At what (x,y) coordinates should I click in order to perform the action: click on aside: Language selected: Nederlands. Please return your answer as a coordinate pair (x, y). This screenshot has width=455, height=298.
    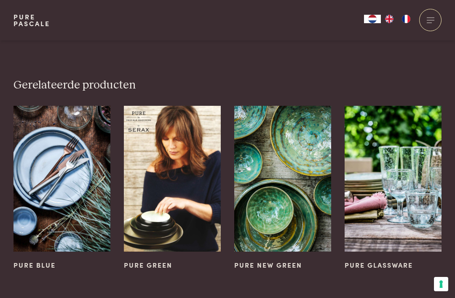
    Looking at the image, I should click on (389, 19).